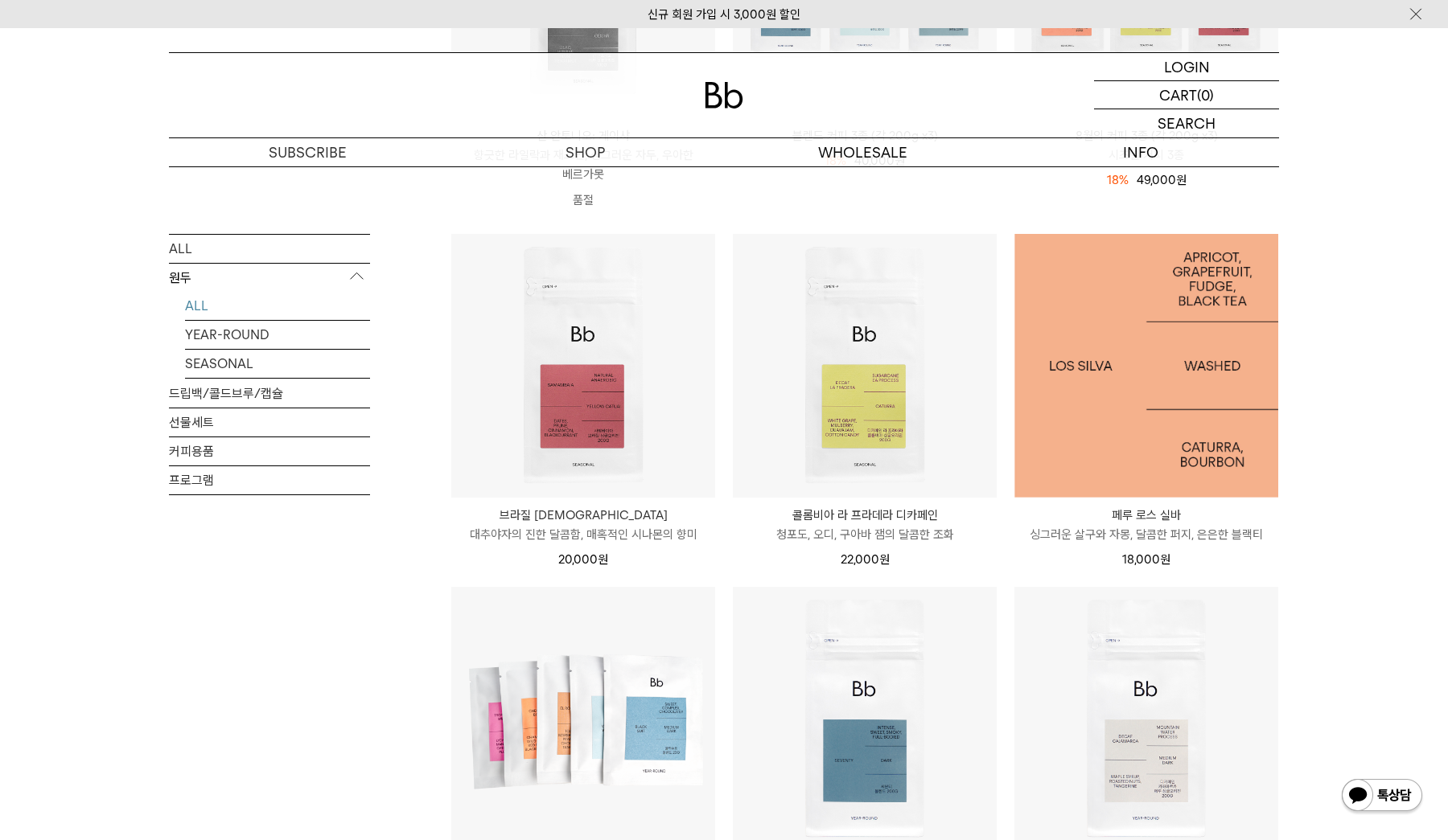 This screenshot has width=1448, height=840. What do you see at coordinates (270, 479) in the screenshot?
I see `a: 프로그램` at bounding box center [270, 479].